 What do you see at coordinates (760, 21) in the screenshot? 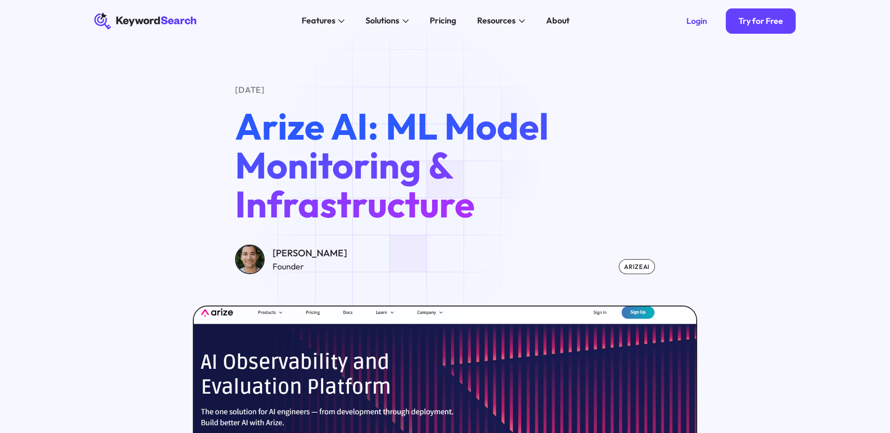
I see `div: Try for Free` at bounding box center [760, 21].